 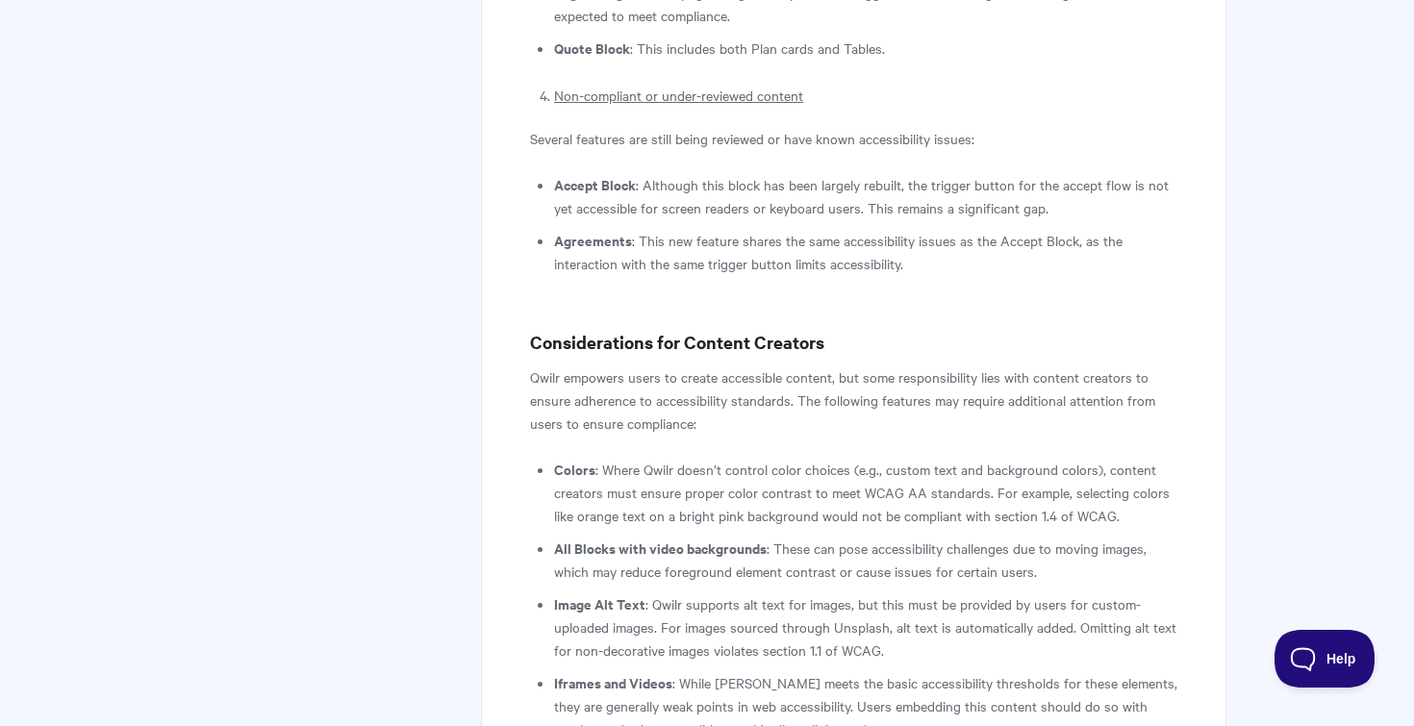 I want to click on strong: All Blocks with video backgrounds, so click(x=660, y=547).